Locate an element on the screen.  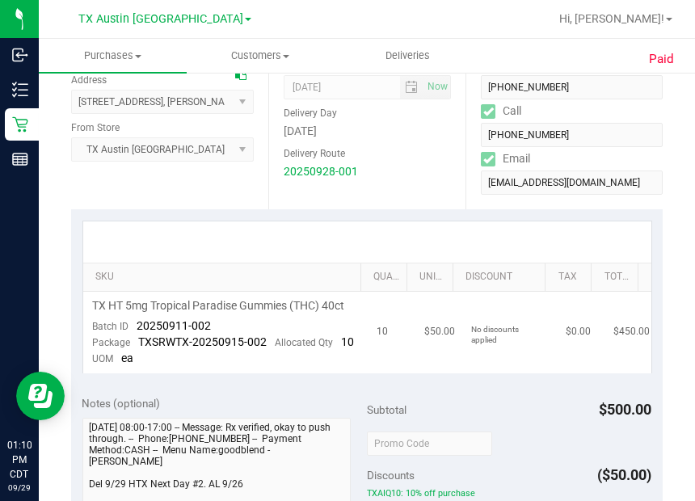
a: 20250928-001 is located at coordinates (321, 171).